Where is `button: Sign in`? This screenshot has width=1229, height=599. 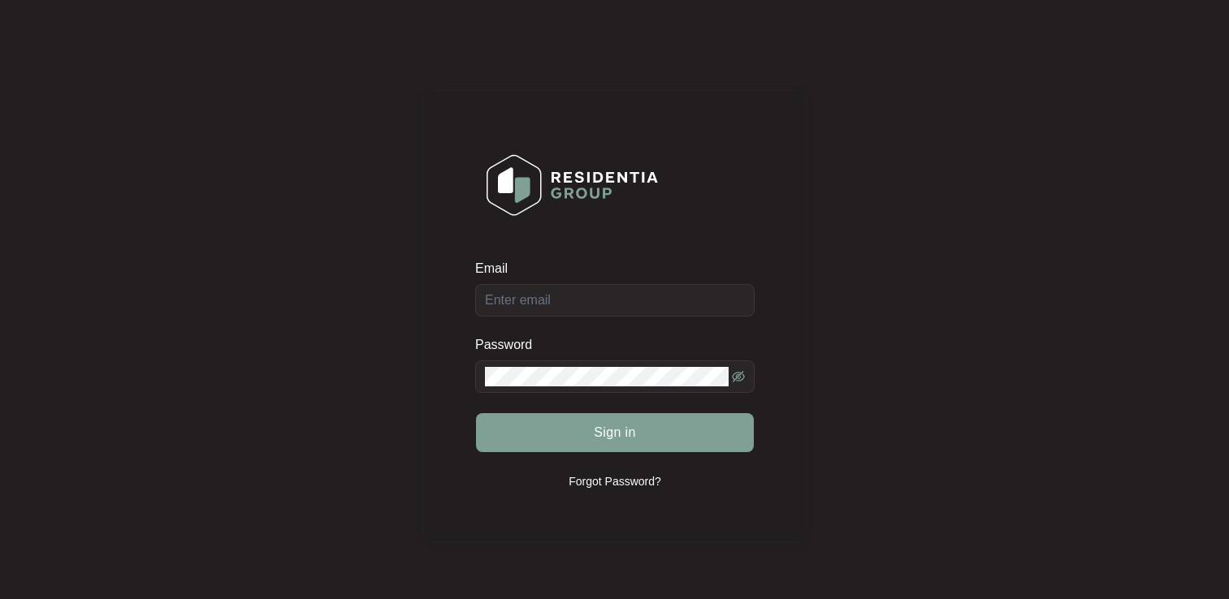
button: Sign in is located at coordinates (615, 433).